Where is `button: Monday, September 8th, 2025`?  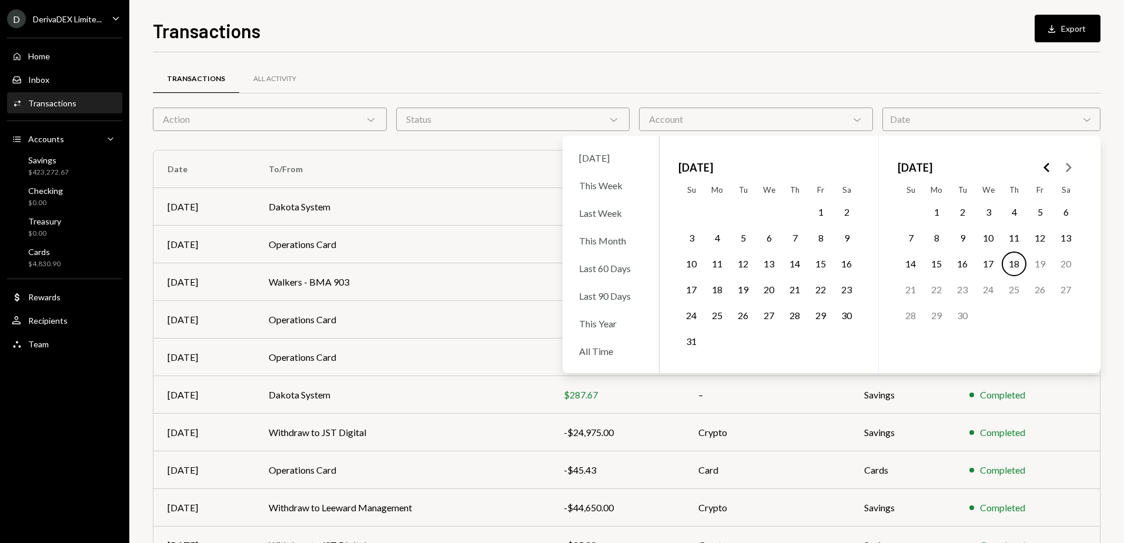
button: Monday, September 8th, 2025 is located at coordinates (936, 238).